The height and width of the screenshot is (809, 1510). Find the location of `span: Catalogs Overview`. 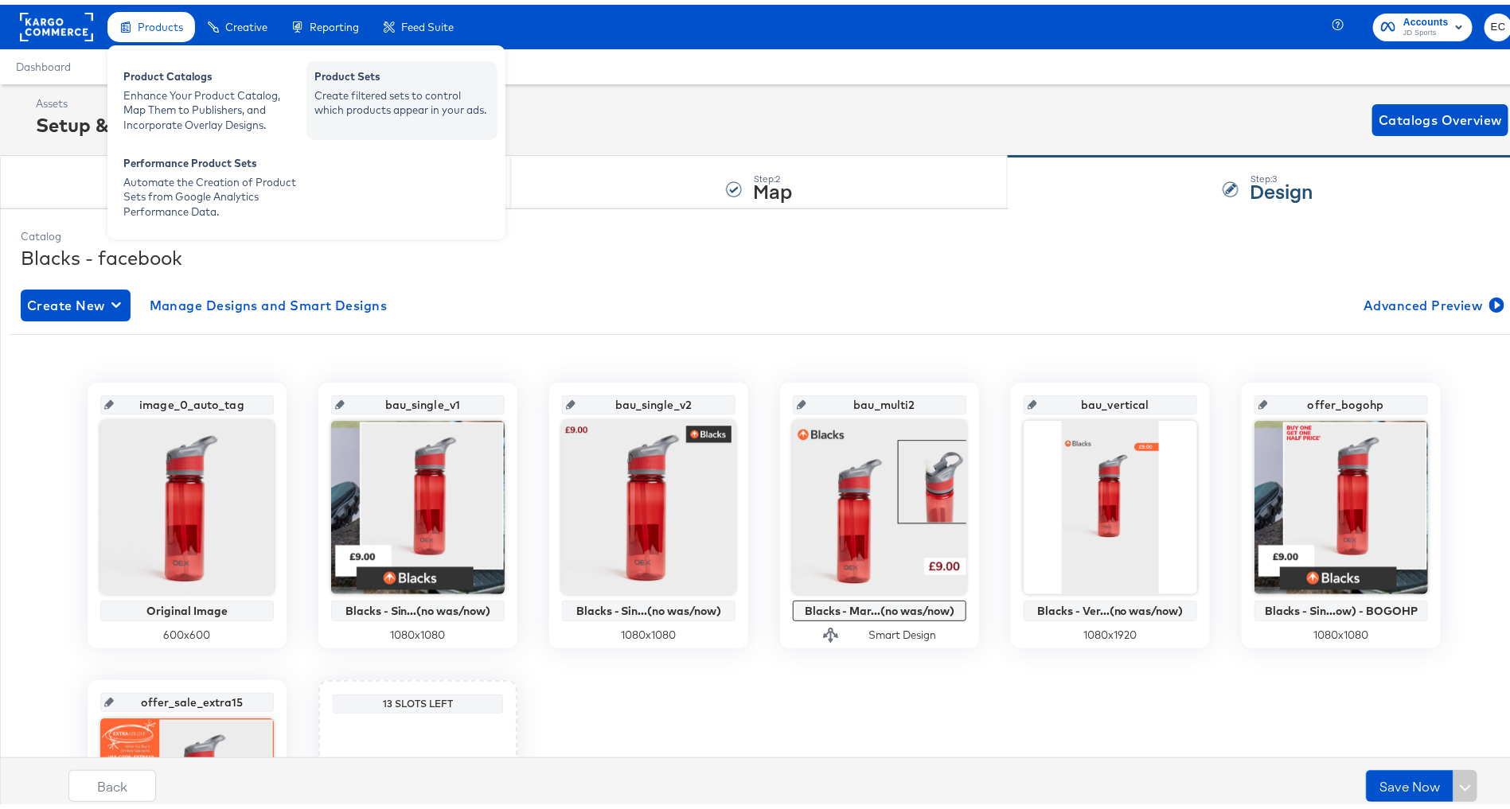

span: Catalogs Overview is located at coordinates (1440, 115).